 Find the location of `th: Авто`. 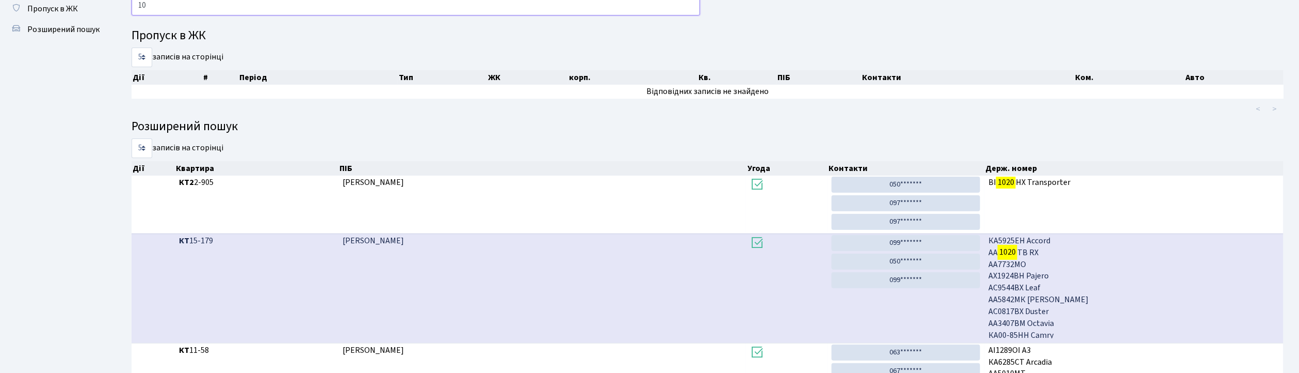

th: Авто is located at coordinates (1240, 77).